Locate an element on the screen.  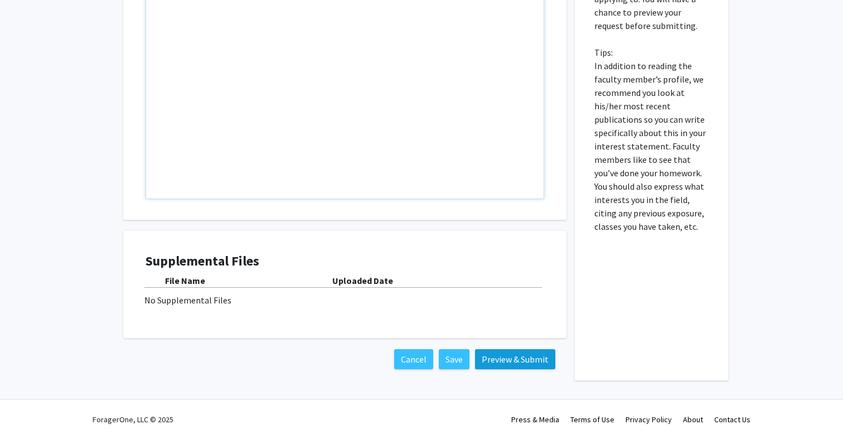
button: Save is located at coordinates (454, 359).